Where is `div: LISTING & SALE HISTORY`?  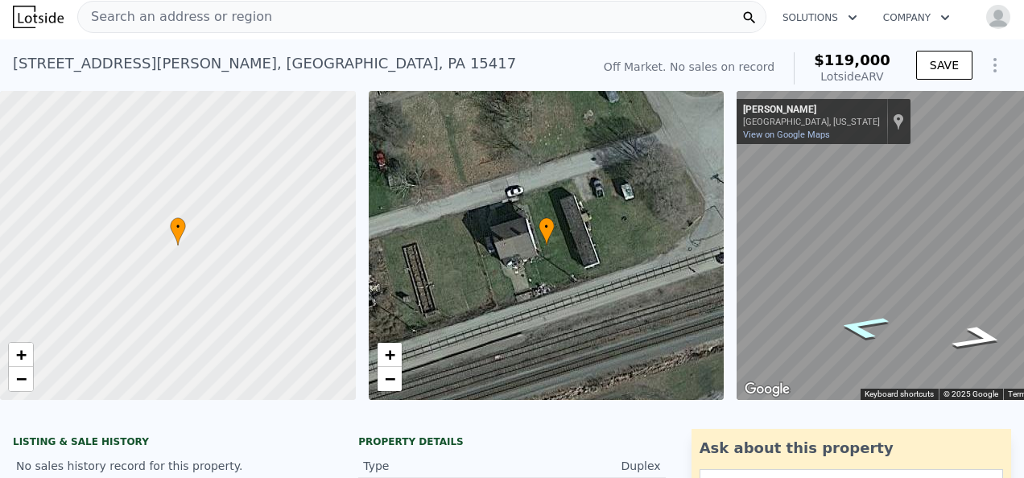
div: LISTING & SALE HISTORY is located at coordinates (166, 444).